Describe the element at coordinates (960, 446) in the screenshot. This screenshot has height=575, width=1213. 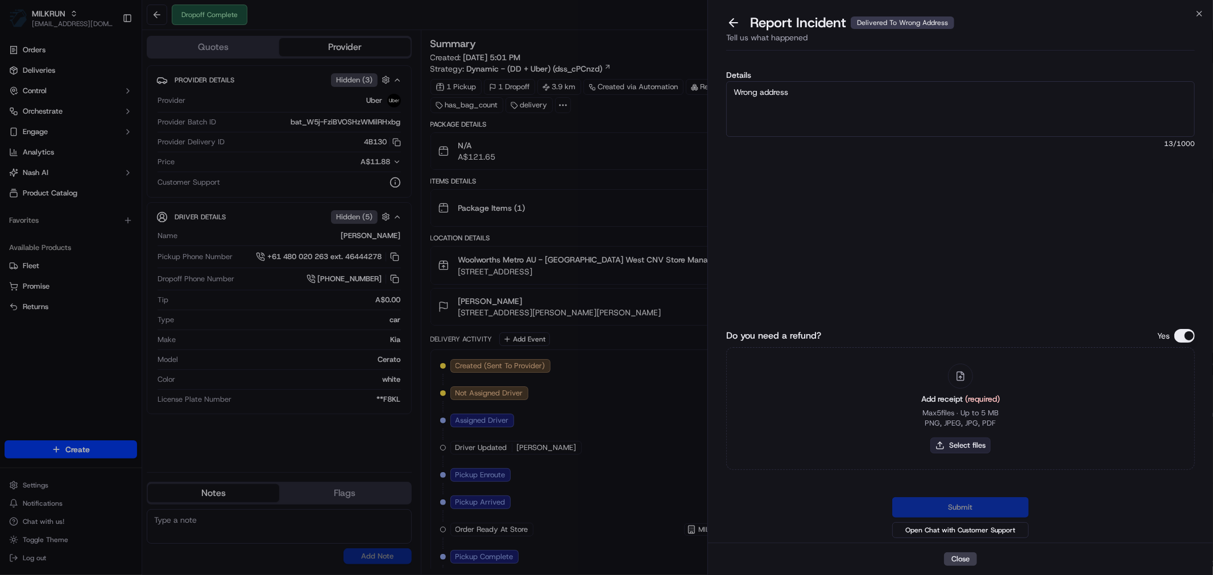
I see `button: Select files` at that location.